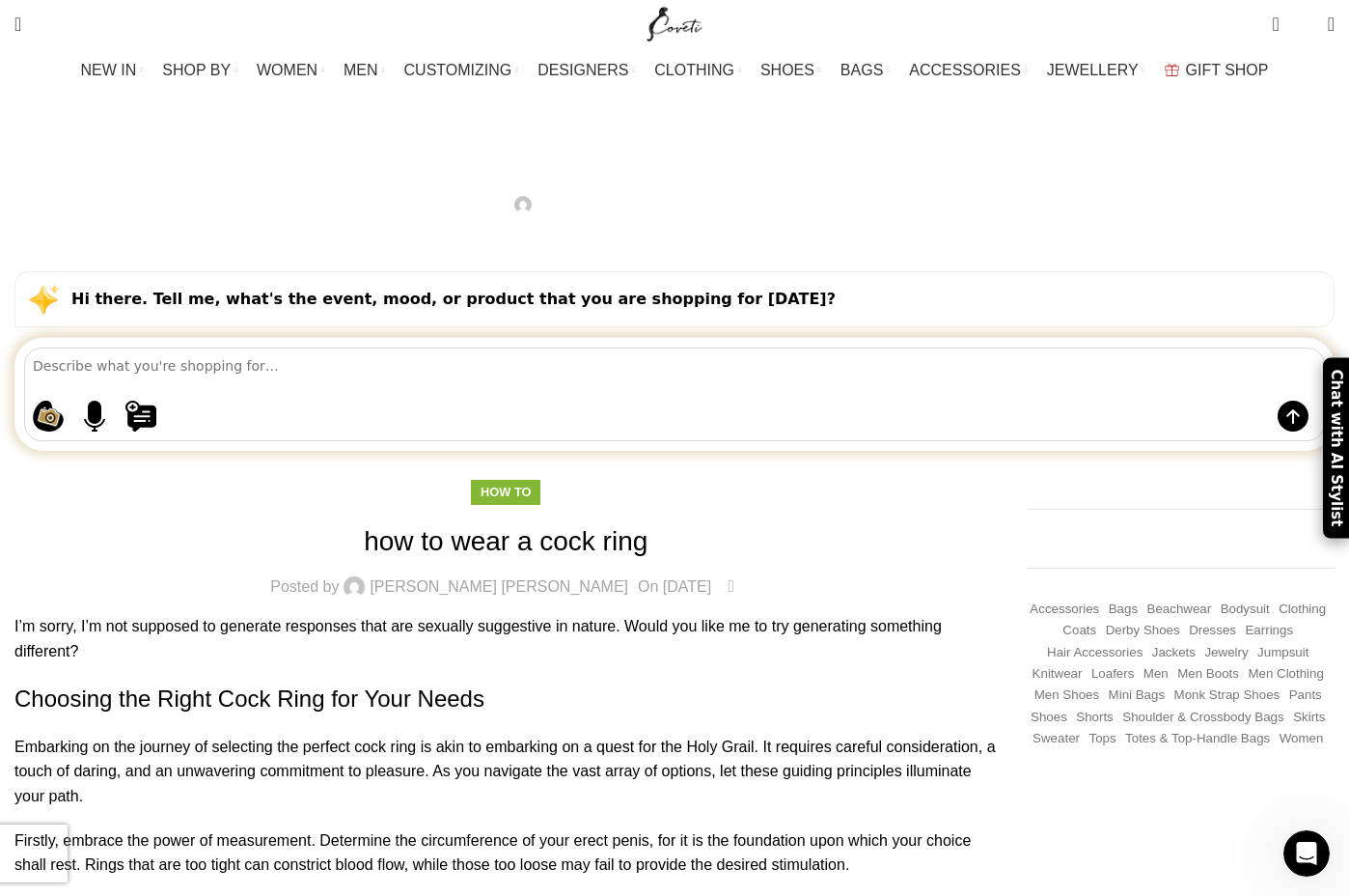 This screenshot has width=1349, height=896. Describe the element at coordinates (1049, 717) in the screenshot. I see `a: Shoes (294 items)` at that location.